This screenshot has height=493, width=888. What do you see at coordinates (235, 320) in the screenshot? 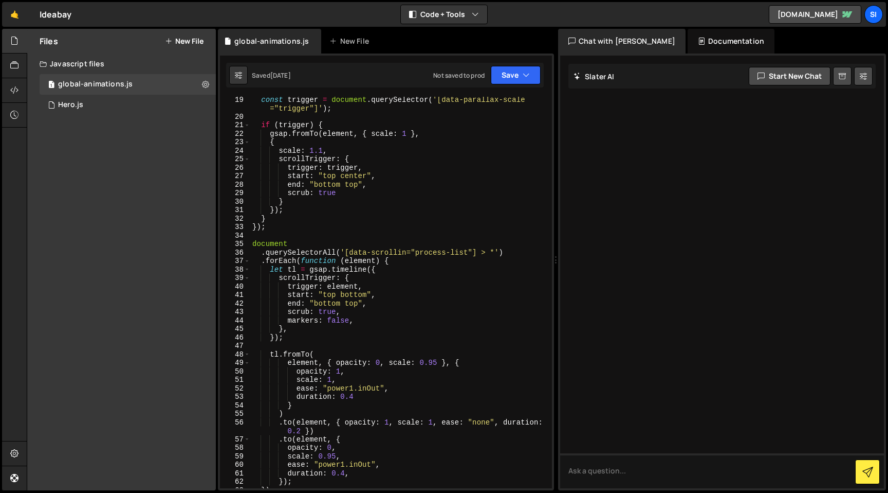
I see `div: 44` at bounding box center [235, 320].